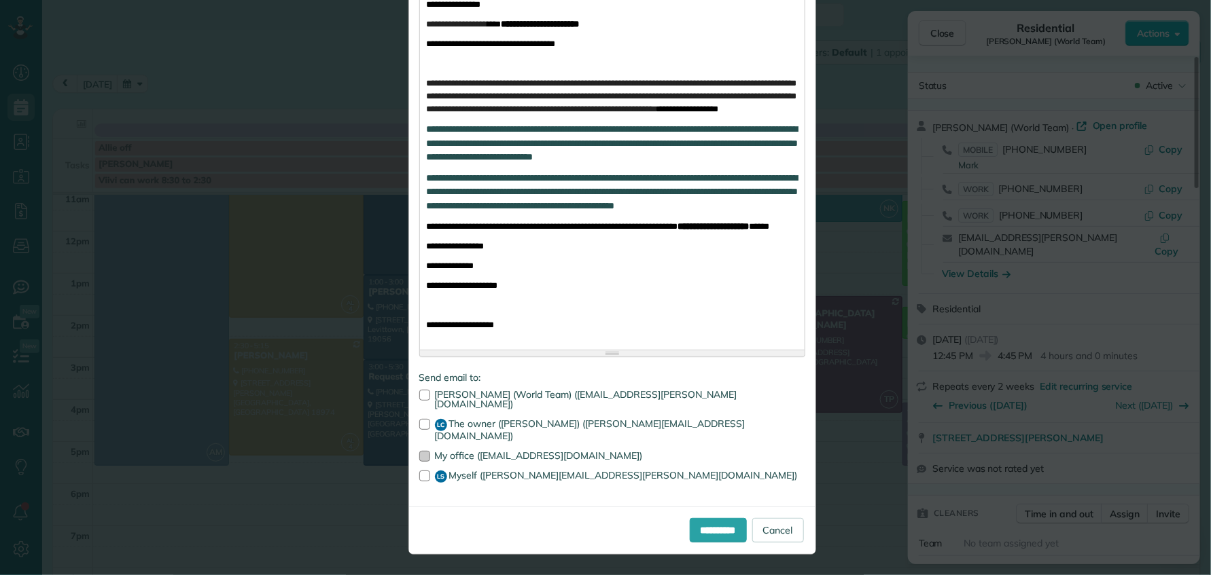 The image size is (1211, 575). I want to click on span: LC, so click(441, 425).